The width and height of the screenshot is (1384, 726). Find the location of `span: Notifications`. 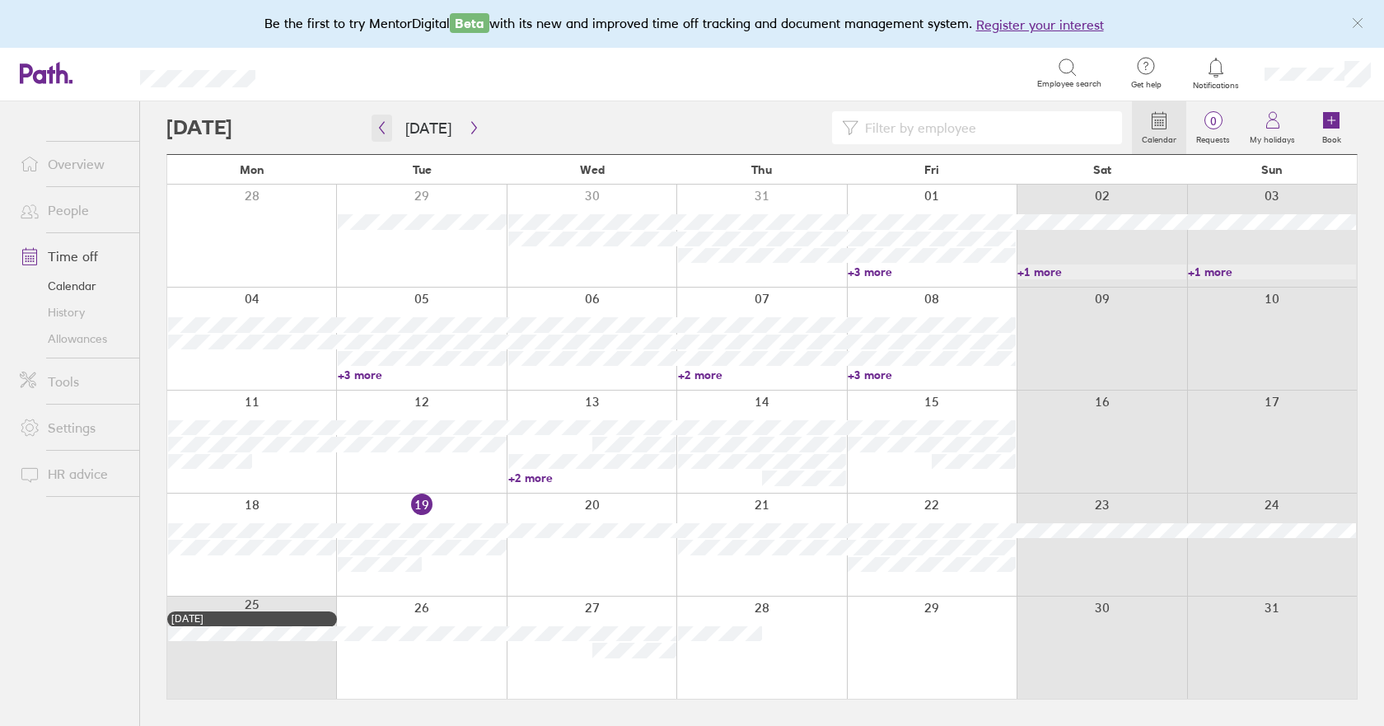

span: Notifications is located at coordinates (1216, 86).